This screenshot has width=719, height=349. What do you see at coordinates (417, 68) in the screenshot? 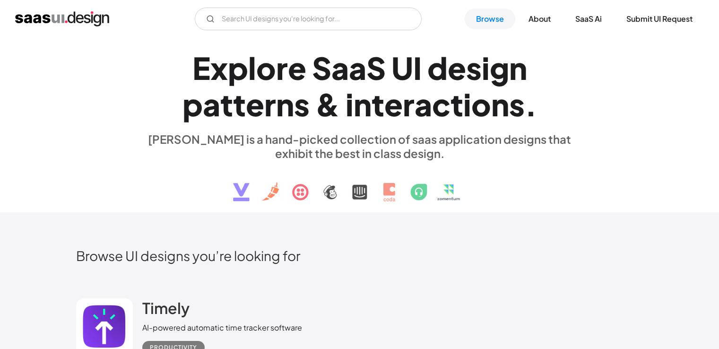
I see `div: I` at bounding box center [417, 68].